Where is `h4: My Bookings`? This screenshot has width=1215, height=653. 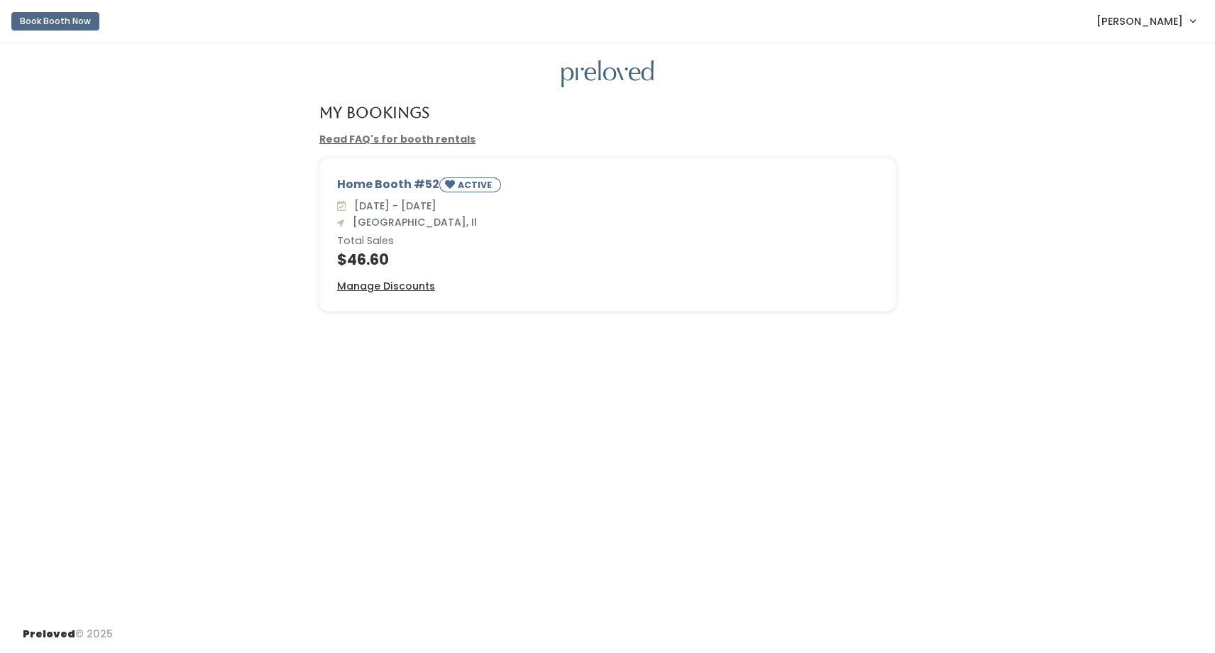
h4: My Bookings is located at coordinates (374, 112).